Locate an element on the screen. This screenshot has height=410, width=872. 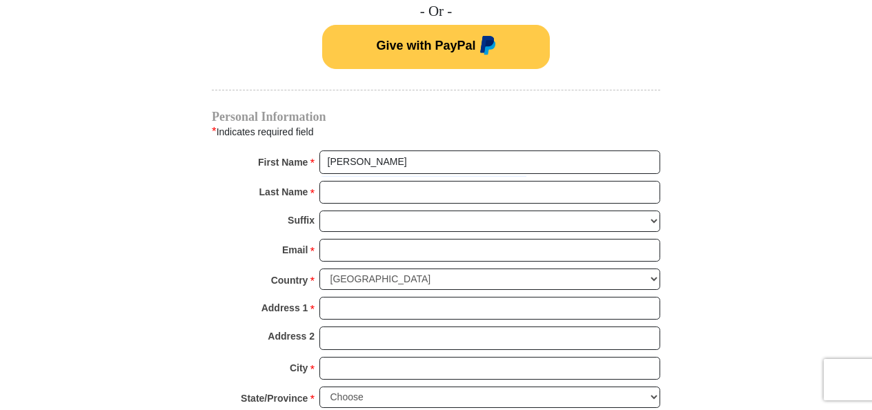
strong: City is located at coordinates (299, 368).